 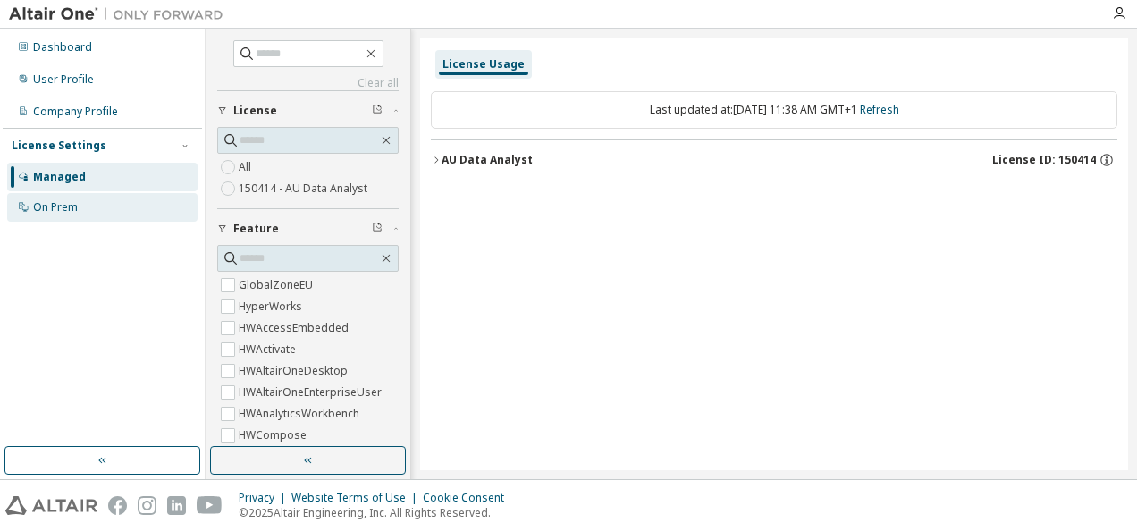 What do you see at coordinates (484, 64) in the screenshot?
I see `div: License Usage` at bounding box center [484, 64].